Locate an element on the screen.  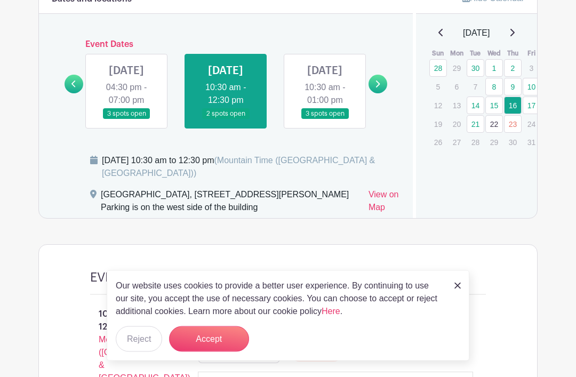
a: 8 is located at coordinates (494, 87).